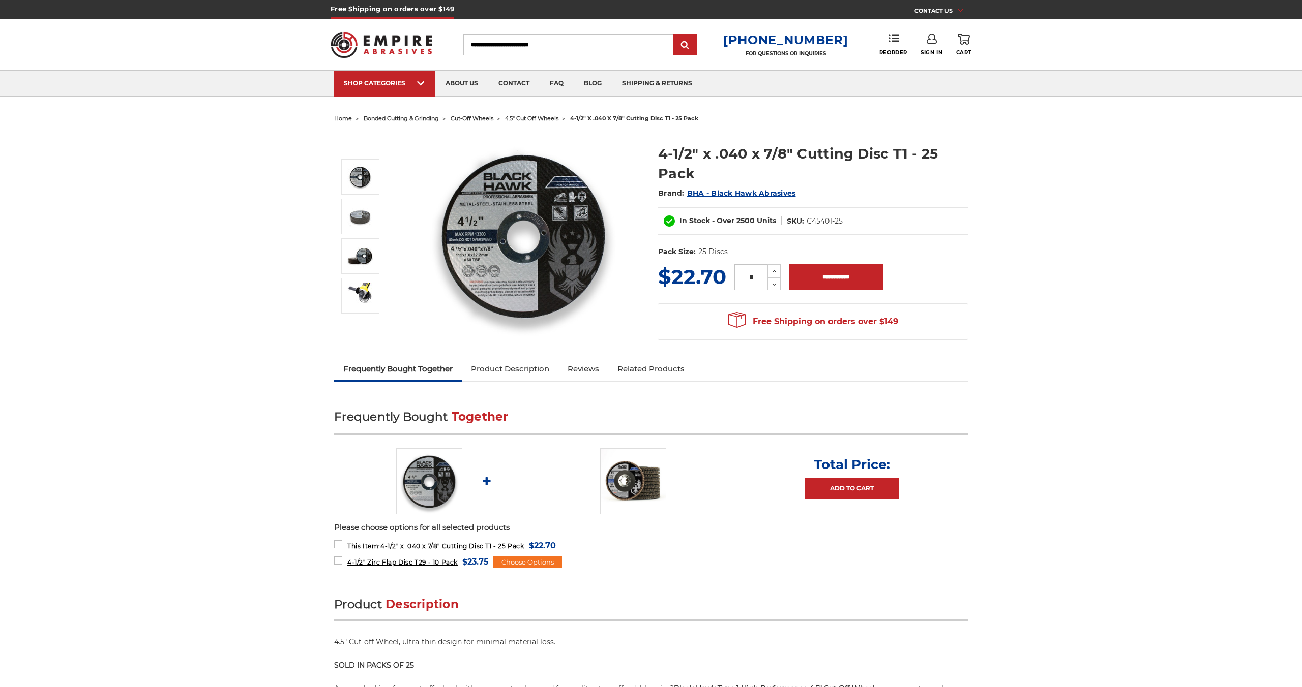 The width and height of the screenshot is (1302, 687). What do you see at coordinates (360, 217) in the screenshot?
I see `img: BHA 25 pack of type 1 flat cut off wheels, 4.5 inch diameter` at bounding box center [360, 217].